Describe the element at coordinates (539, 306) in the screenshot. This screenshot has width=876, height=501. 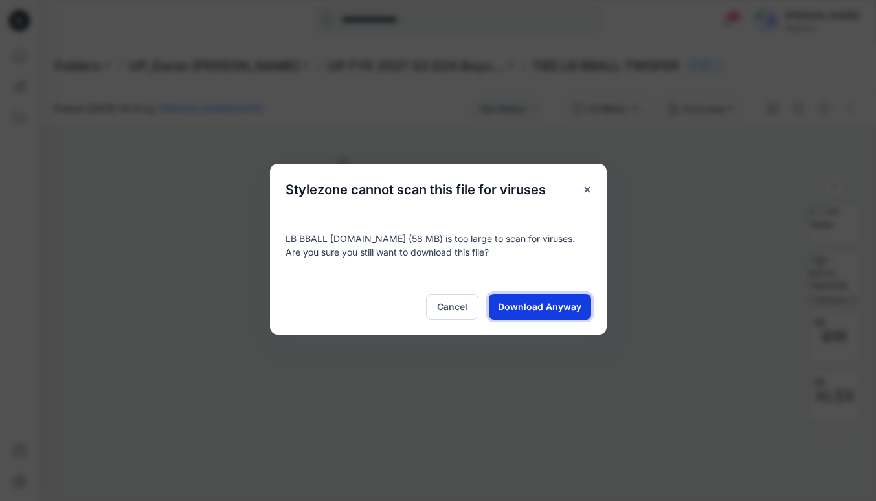
I see `span: Download Anyway` at that location.